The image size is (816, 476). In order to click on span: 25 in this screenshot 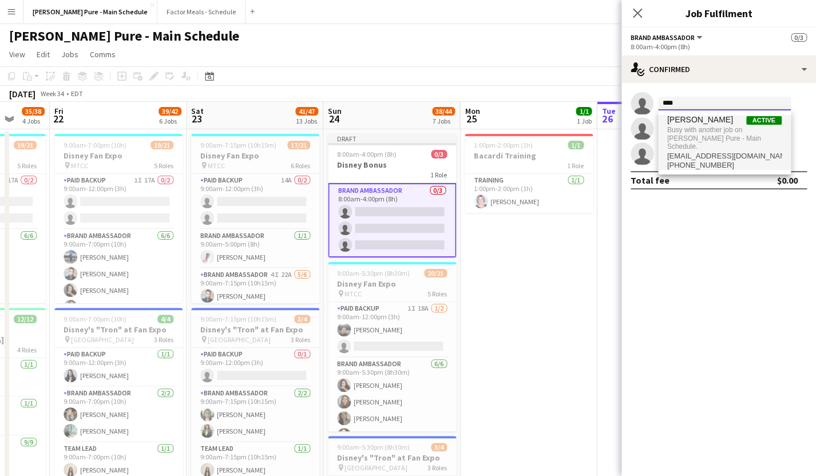, I will do `click(471, 118)`.